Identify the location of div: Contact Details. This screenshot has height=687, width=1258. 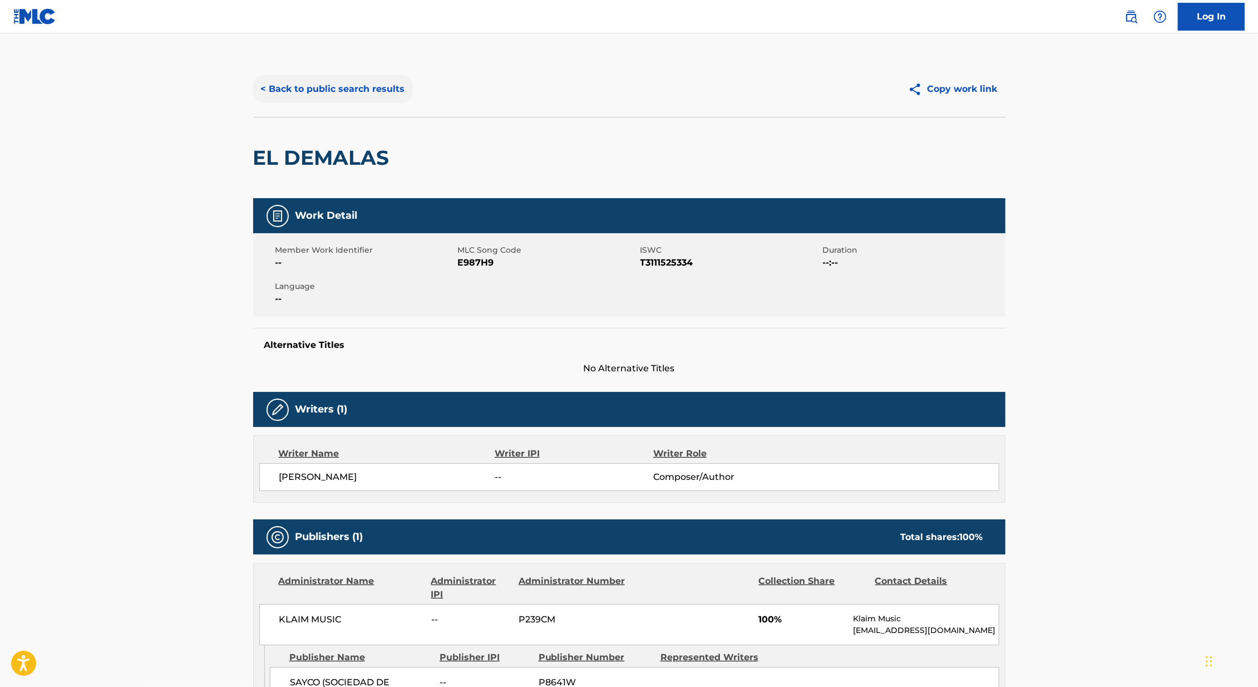
(929, 588).